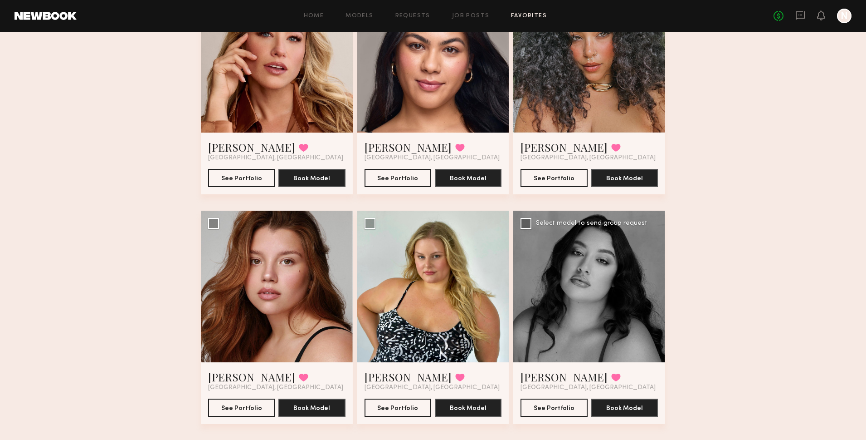 This screenshot has width=866, height=440. Describe the element at coordinates (529, 16) in the screenshot. I see `a: Favorites` at that location.